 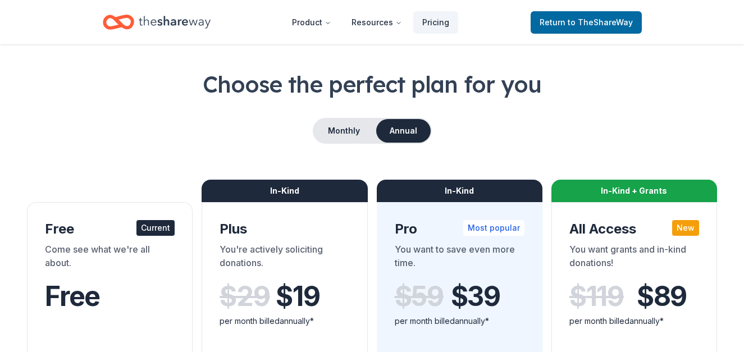 I want to click on span: $ 39, so click(x=476, y=297).